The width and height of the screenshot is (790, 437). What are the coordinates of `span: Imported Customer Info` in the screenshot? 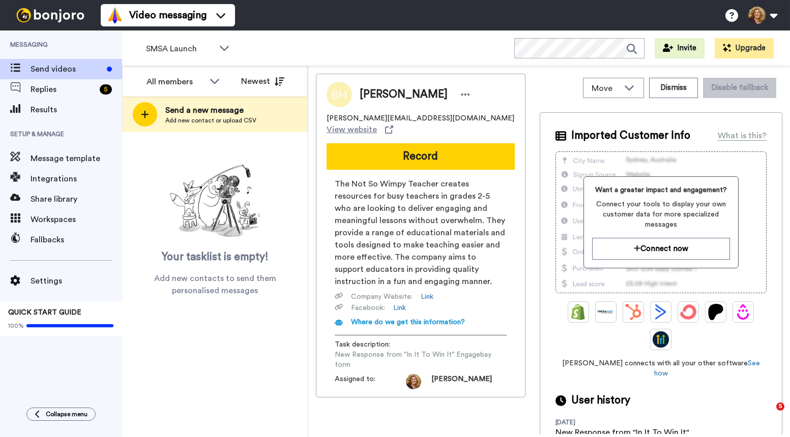 It's located at (630, 136).